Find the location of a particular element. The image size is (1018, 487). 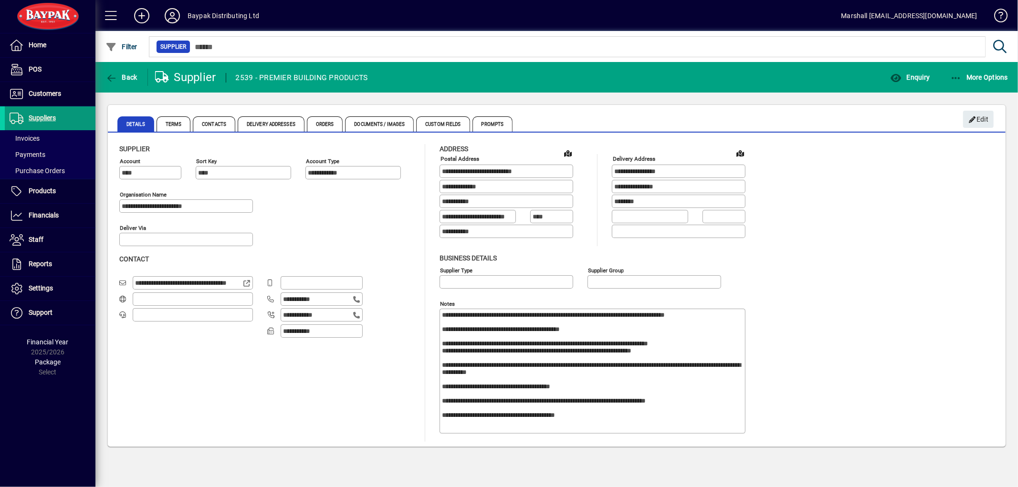

span: Contact is located at coordinates (134, 259).